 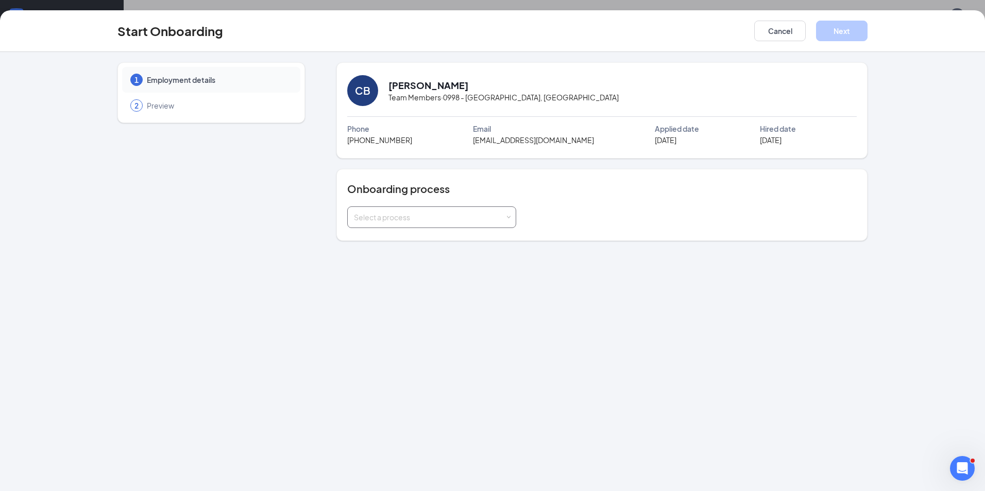 I want to click on span: Employment details, so click(x=218, y=80).